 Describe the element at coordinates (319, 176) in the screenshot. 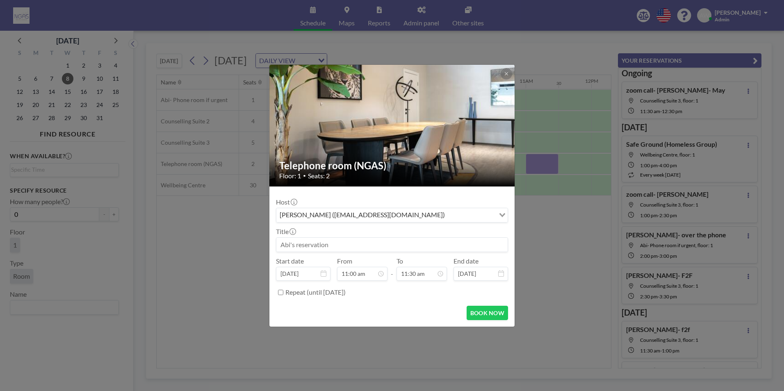

I see `span: Seats: 2` at that location.